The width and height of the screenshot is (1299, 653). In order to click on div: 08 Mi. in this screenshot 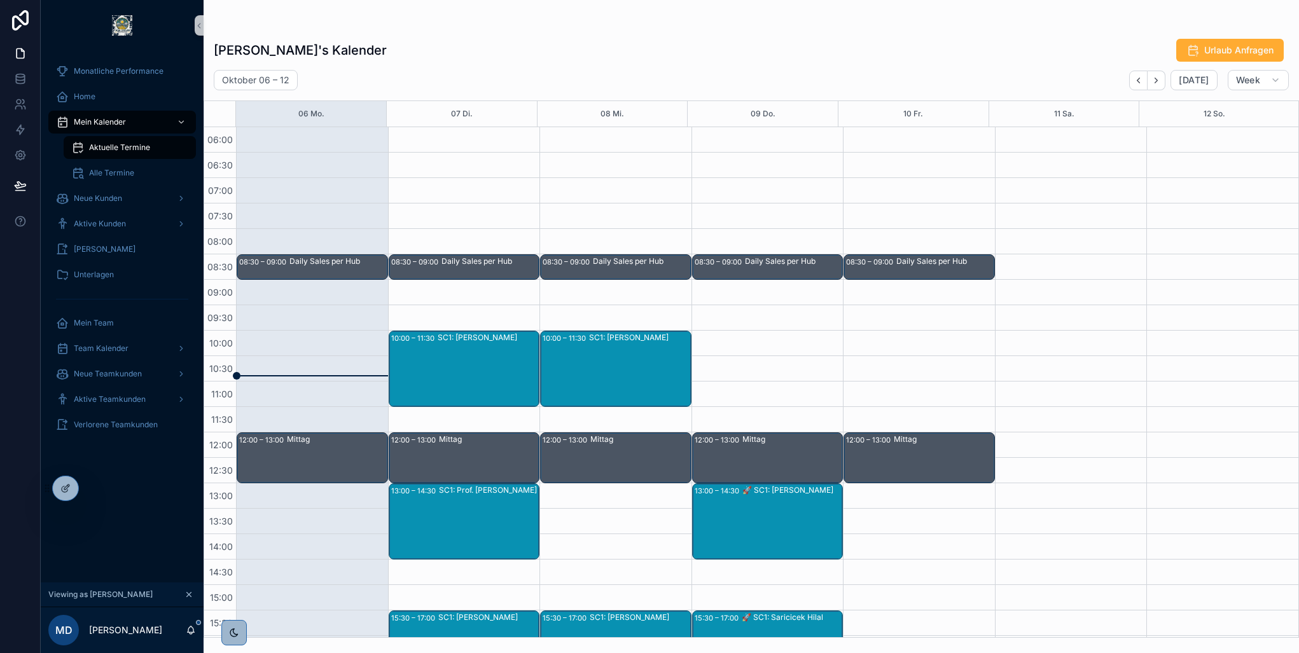, I will do `click(612, 114)`.